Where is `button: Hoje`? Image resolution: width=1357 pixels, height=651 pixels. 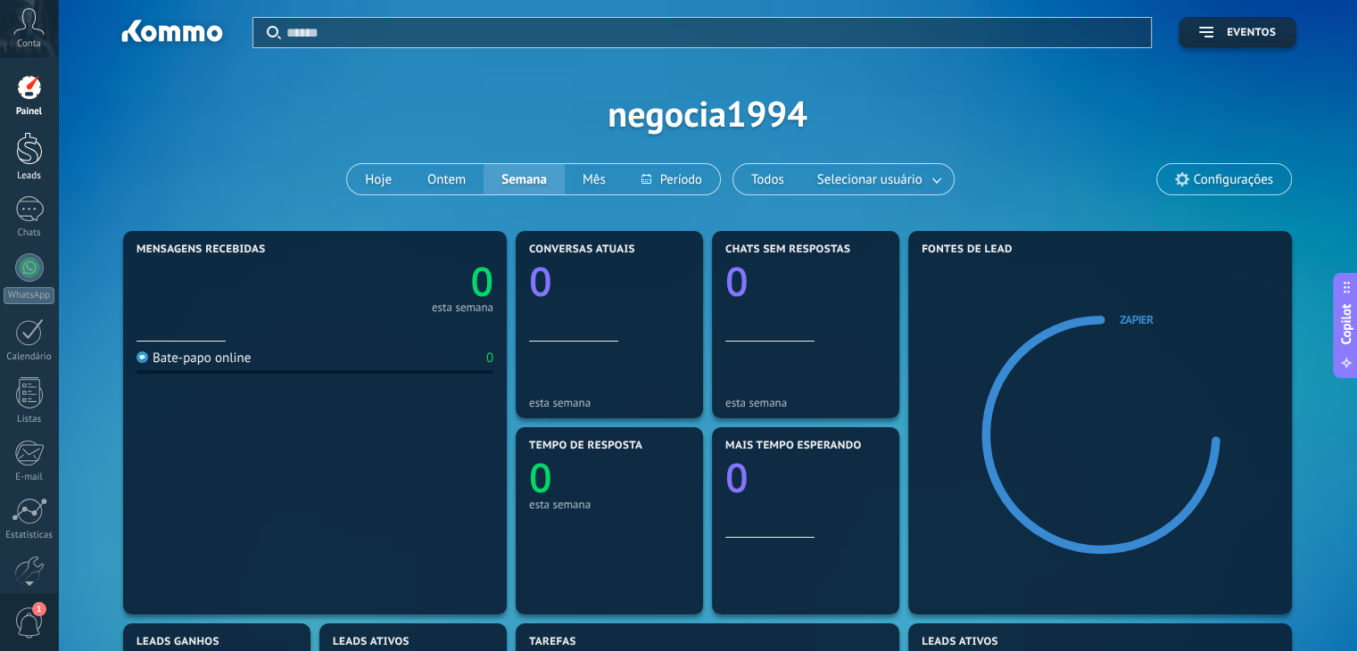 button: Hoje is located at coordinates (378, 179).